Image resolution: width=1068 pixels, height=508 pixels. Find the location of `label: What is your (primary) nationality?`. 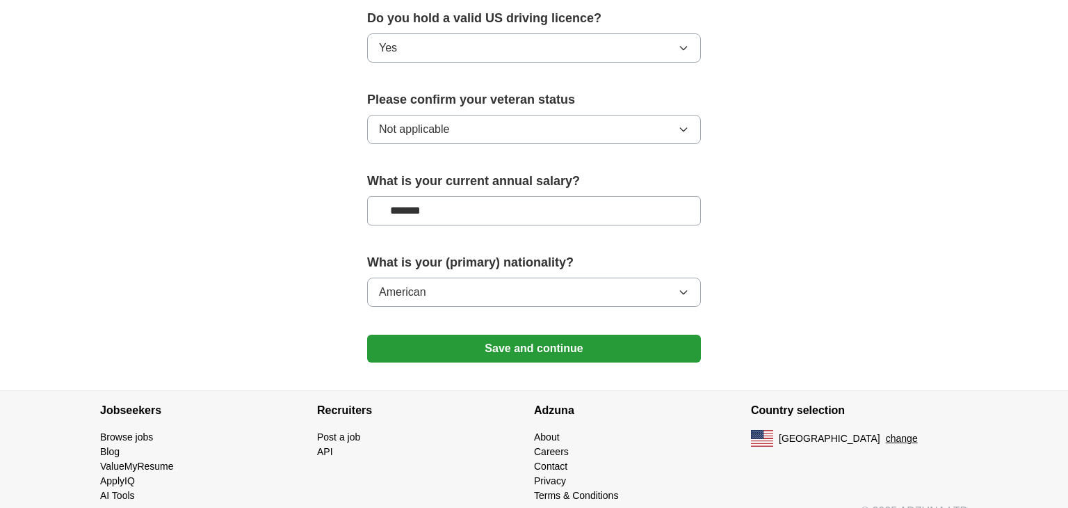

label: What is your (primary) nationality? is located at coordinates (534, 262).